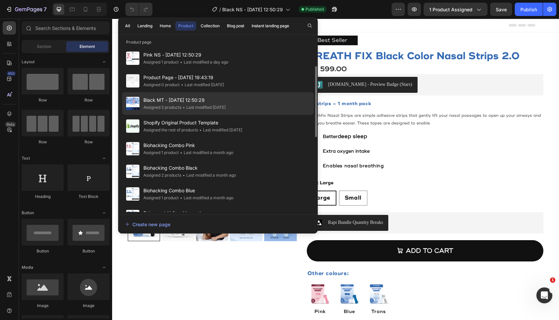 The width and height of the screenshot is (559, 320). I want to click on button: Rapi Bundle Quantity Breaks, so click(237, 204).